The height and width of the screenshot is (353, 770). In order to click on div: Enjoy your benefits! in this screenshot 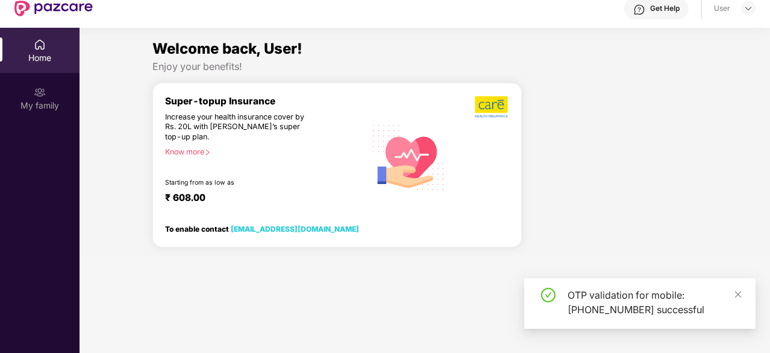, I will do `click(425, 66)`.